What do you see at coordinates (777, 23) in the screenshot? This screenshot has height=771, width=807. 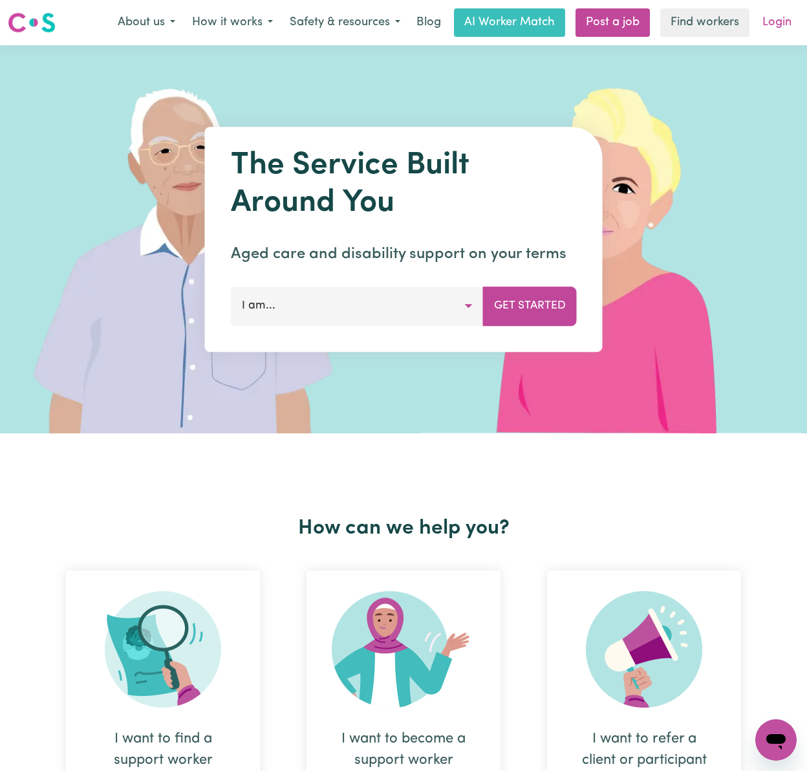 I see `a: Login` at bounding box center [777, 23].